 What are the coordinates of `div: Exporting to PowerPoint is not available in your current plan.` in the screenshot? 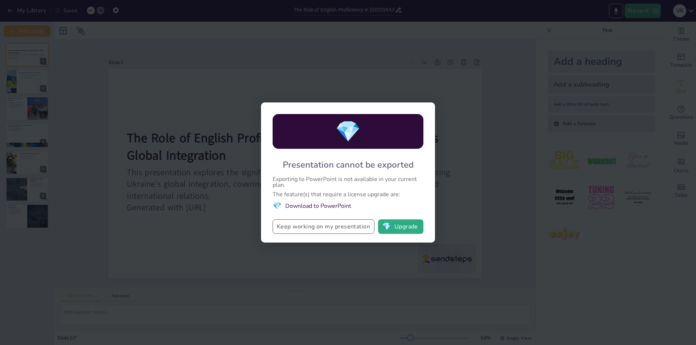 It's located at (348, 182).